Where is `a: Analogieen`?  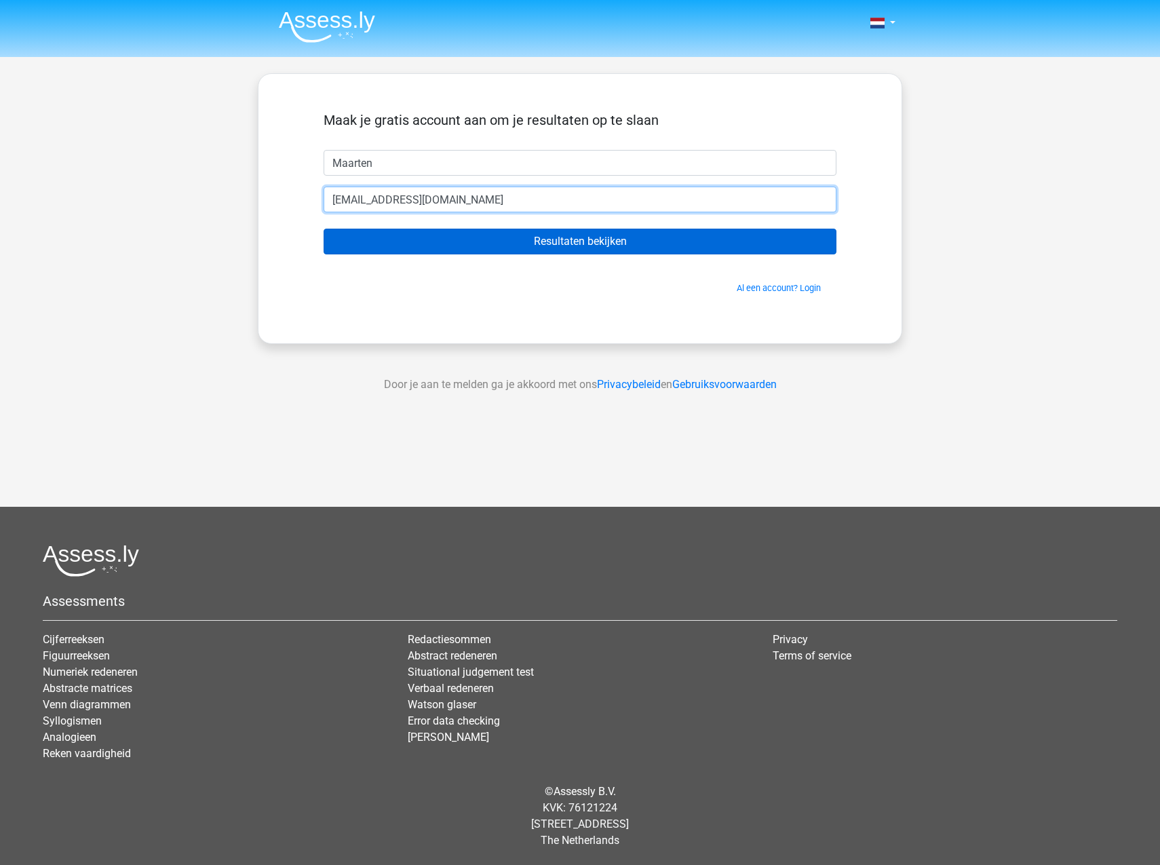 a: Analogieen is located at coordinates (69, 737).